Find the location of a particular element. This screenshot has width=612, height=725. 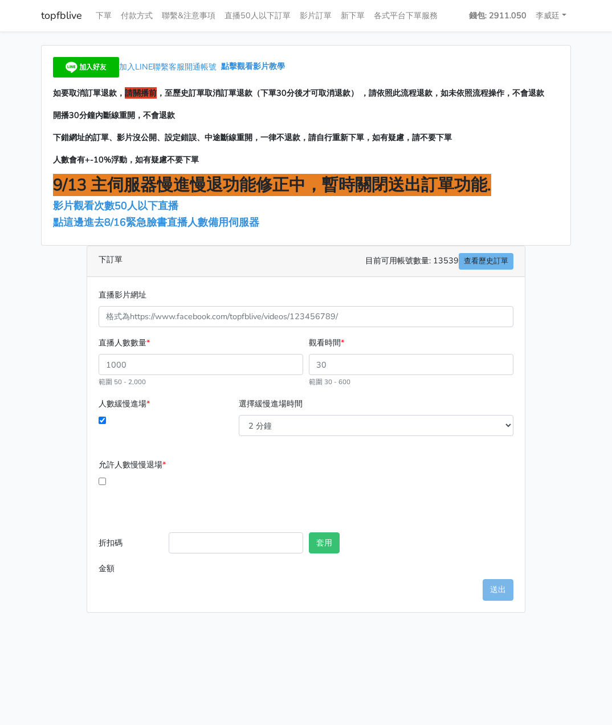

strong: 錢包: 2911.050 is located at coordinates (498, 15).